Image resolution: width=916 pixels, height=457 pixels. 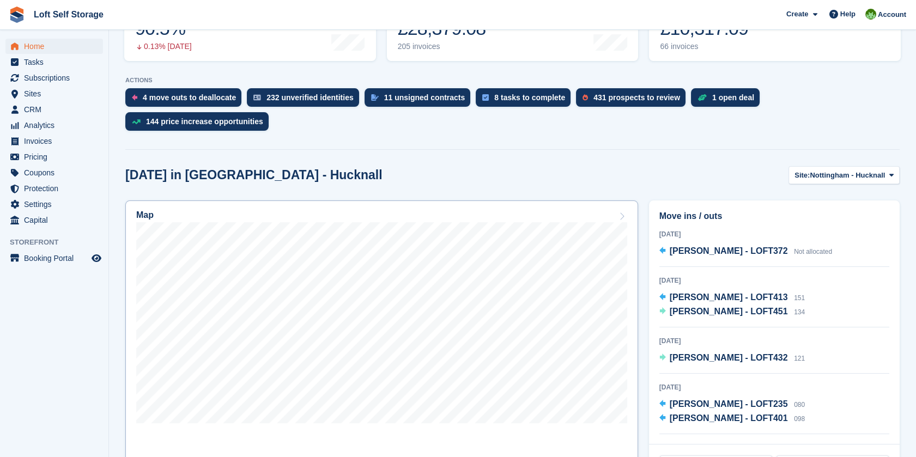 What do you see at coordinates (57, 94) in the screenshot?
I see `span: Sites` at bounding box center [57, 94].